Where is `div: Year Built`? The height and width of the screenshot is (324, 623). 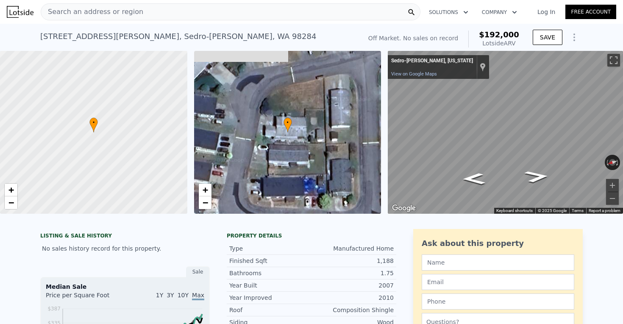 div: Year Built is located at coordinates (270, 285).